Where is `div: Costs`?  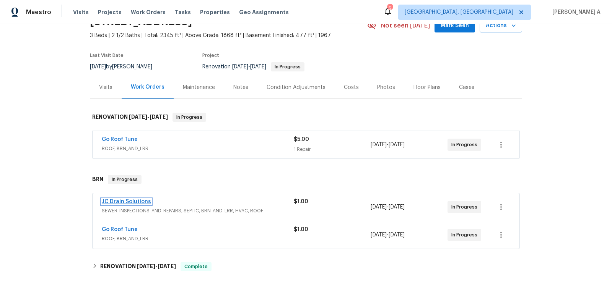
div: Costs is located at coordinates (351, 88).